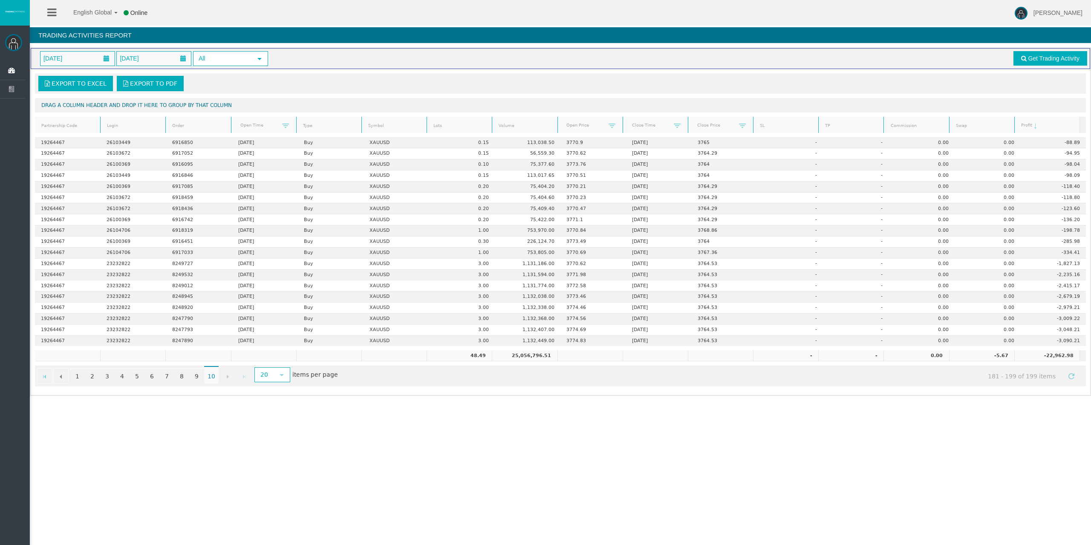  I want to click on td: 6916095, so click(199, 165).